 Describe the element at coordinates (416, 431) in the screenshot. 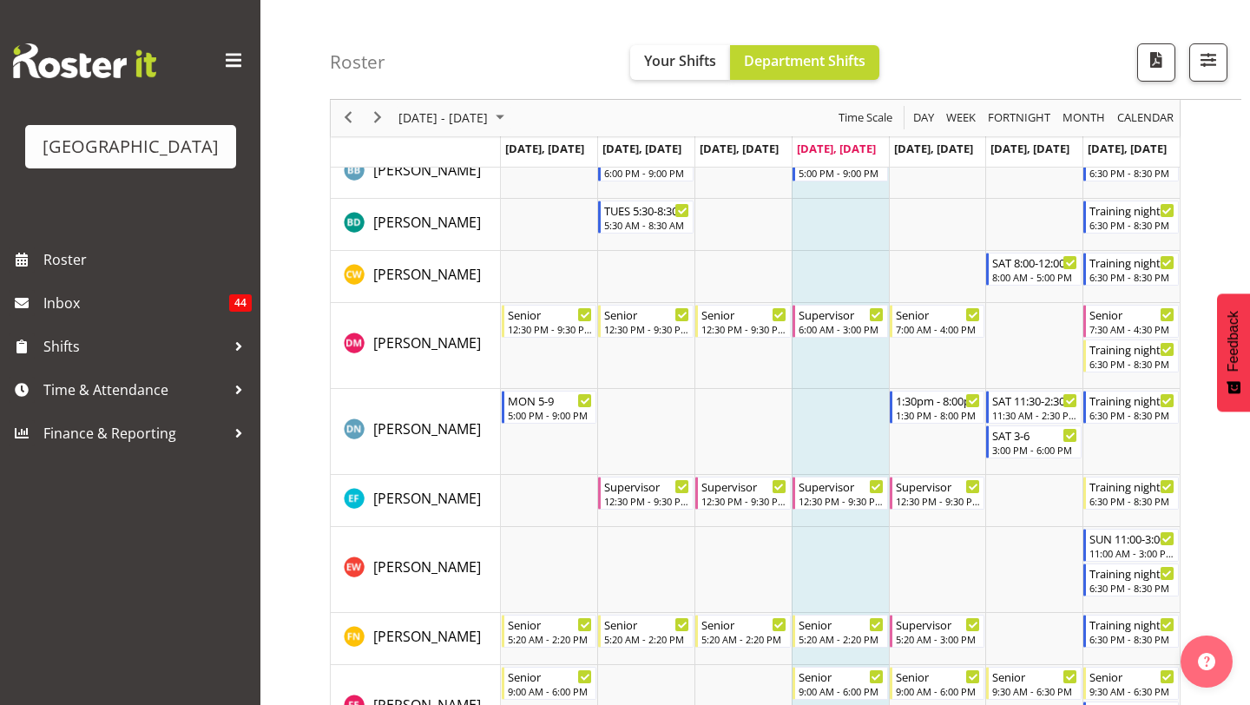

I see `td: Drew Nielsen resource` at that location.